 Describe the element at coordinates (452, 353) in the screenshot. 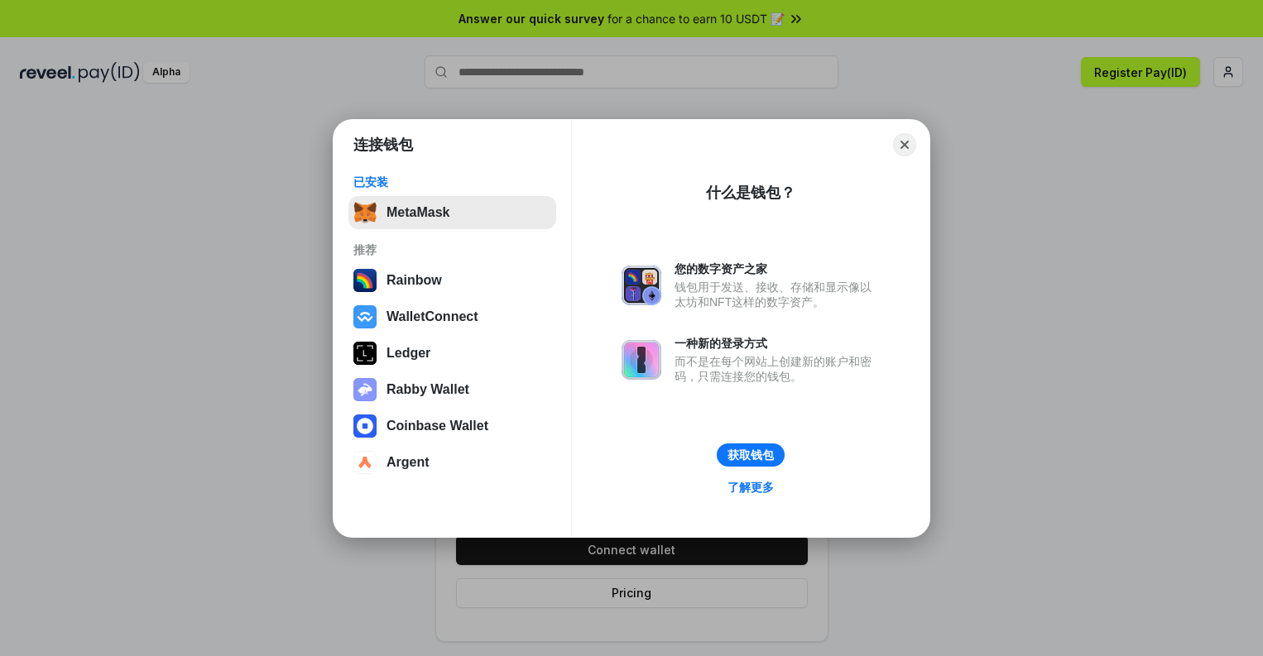

I see `button: Ledger` at that location.